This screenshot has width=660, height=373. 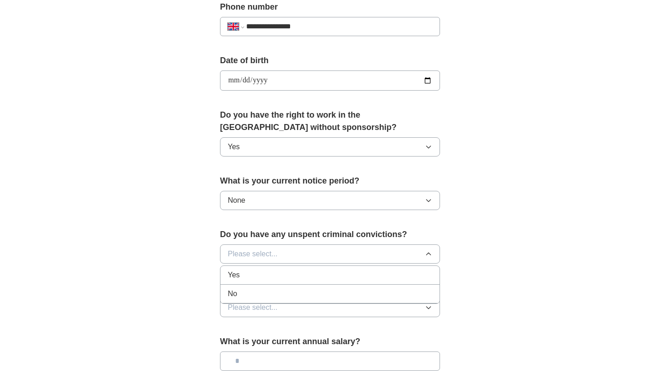 I want to click on span: No, so click(x=232, y=294).